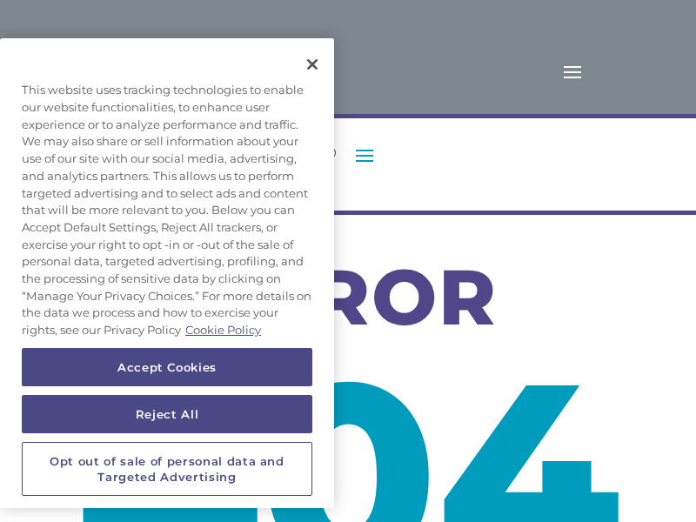  Describe the element at coordinates (167, 468) in the screenshot. I see `button: Opt out of sale of personal data and Targeted Advertising` at that location.